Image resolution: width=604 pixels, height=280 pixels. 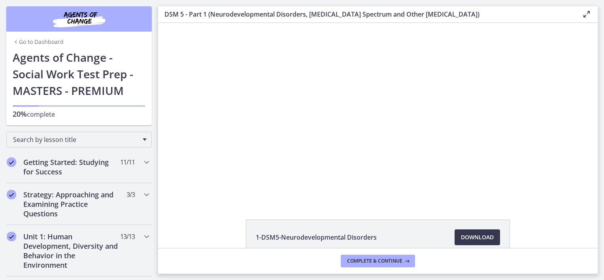 I want to click on span: 1-DSM5-Neurodevelopmental Disorders, so click(x=316, y=237).